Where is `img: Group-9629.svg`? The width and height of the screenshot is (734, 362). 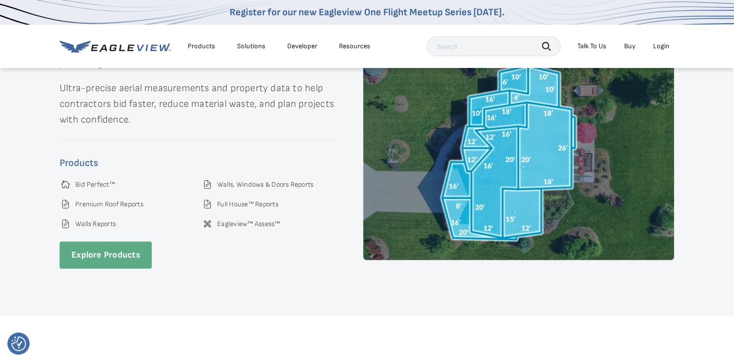
img: Group-9629.svg is located at coordinates (207, 224).